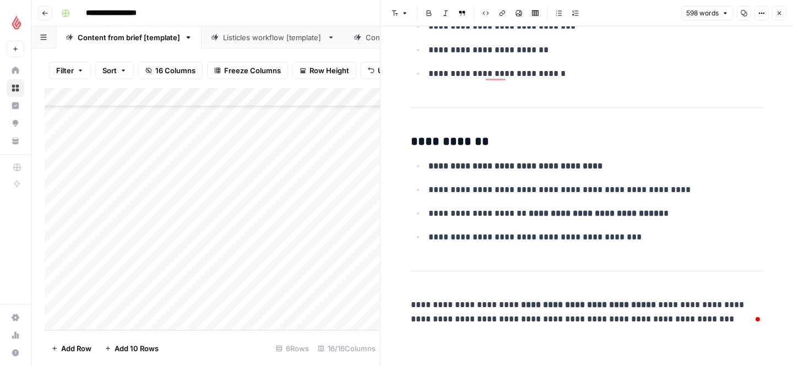 Image resolution: width=793 pixels, height=366 pixels. Describe the element at coordinates (247, 70) in the screenshot. I see `button: Freeze Columns` at that location.